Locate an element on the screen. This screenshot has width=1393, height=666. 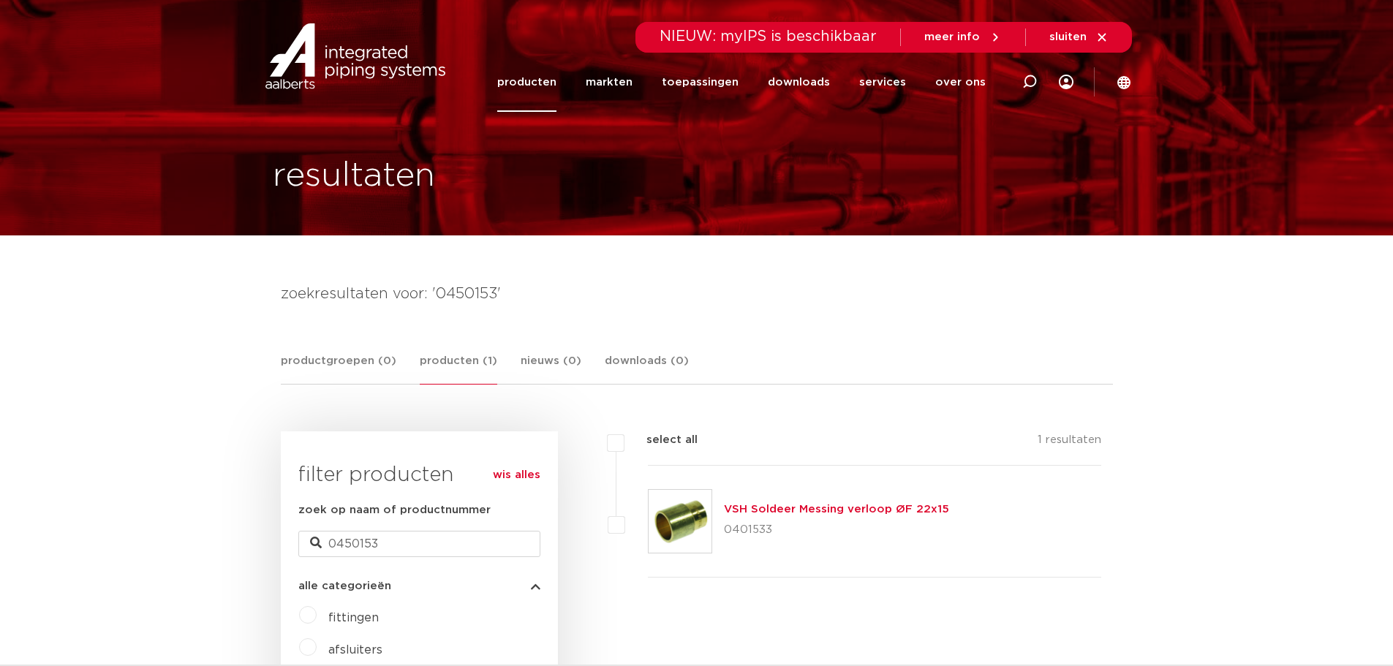
label: zoek op naam of productnummer is located at coordinates (394, 510).